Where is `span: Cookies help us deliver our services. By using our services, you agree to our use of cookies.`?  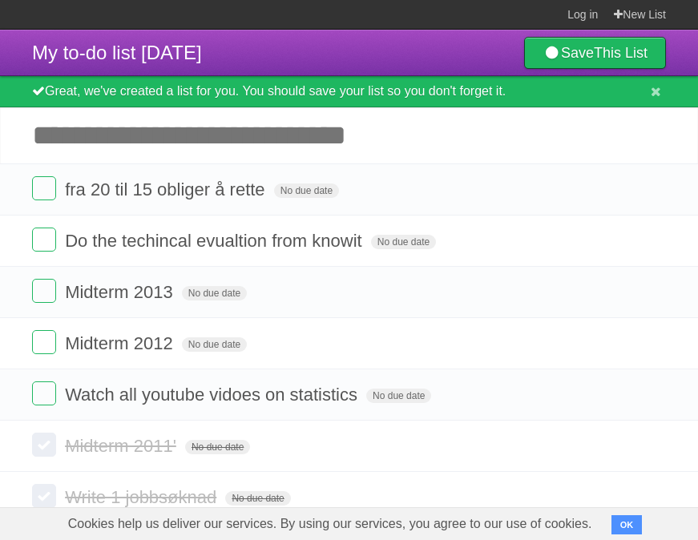
span: Cookies help us deliver our services. By using our services, you agree to our use of cookies. is located at coordinates (330, 524).